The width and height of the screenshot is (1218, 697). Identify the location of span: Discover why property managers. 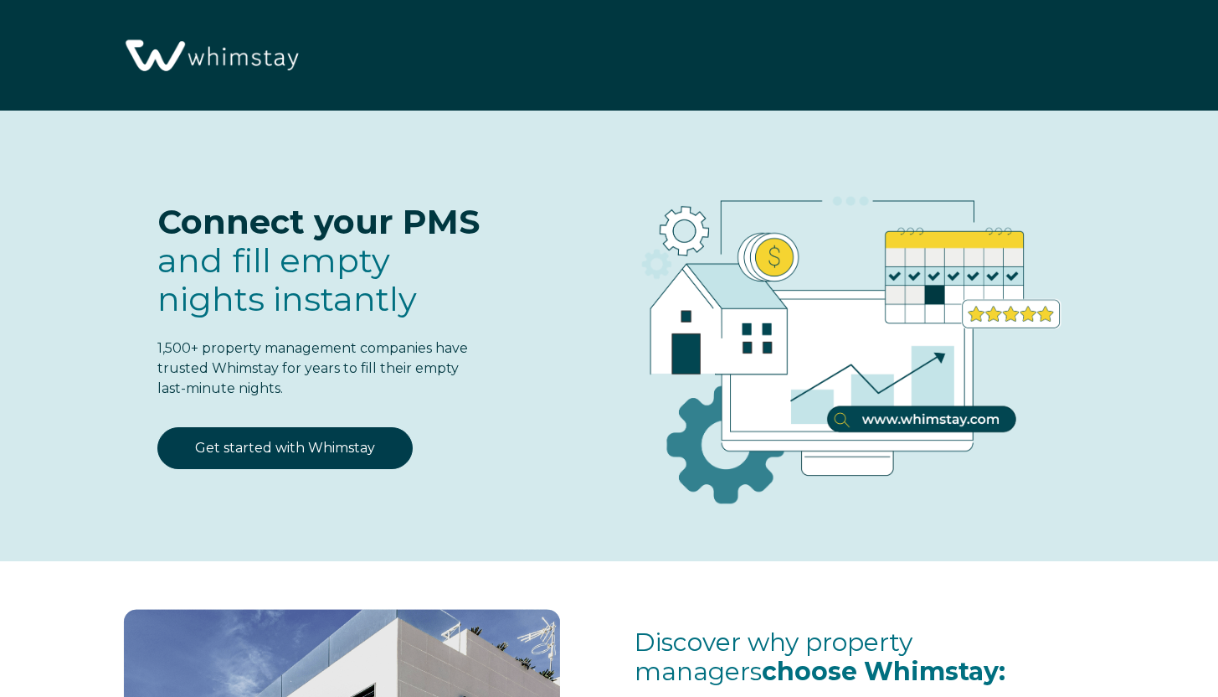
(820, 656).